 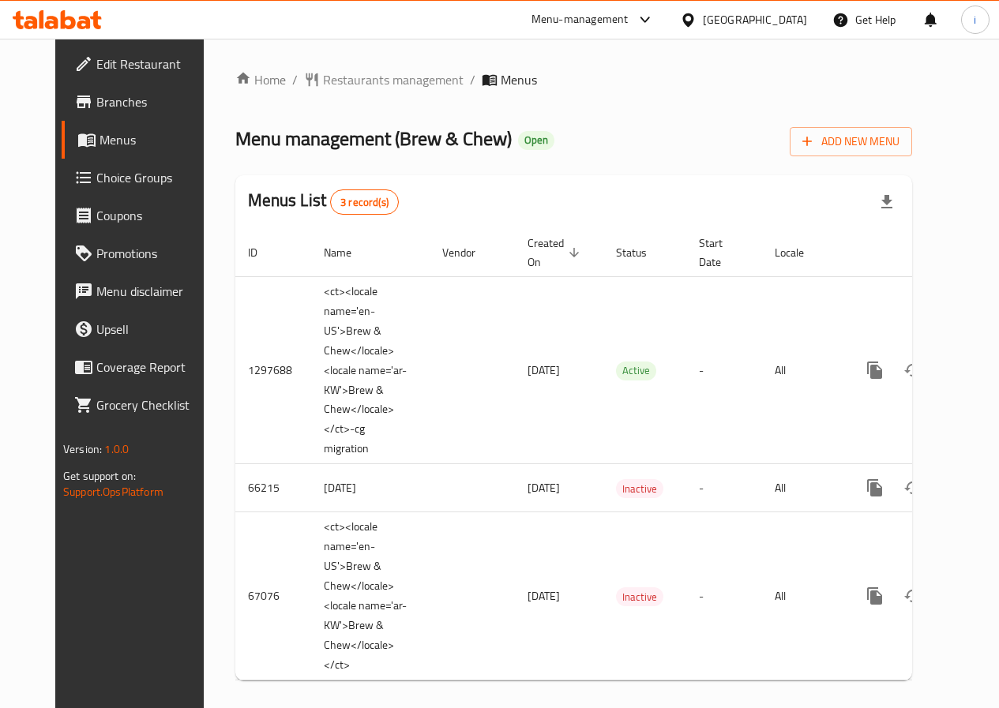 What do you see at coordinates (370, 596) in the screenshot?
I see `td: <ct><locale name='en-US'>Brew & Chew</locale><locale name='ar-KW'>Brew & Chew</locale></ct>` at bounding box center [370, 596].